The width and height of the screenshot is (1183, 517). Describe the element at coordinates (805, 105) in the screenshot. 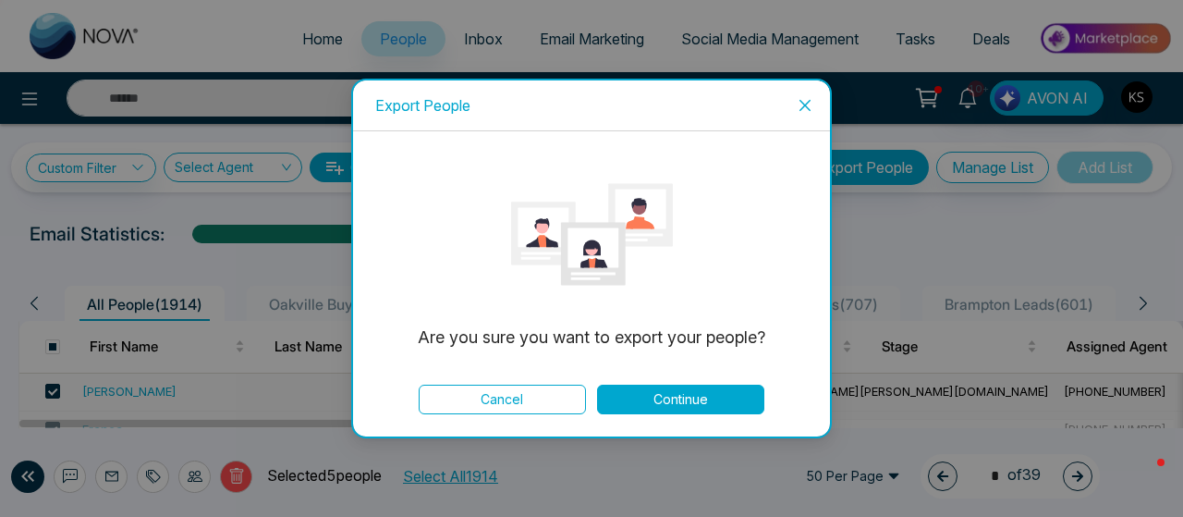

I see `span: close` at that location.